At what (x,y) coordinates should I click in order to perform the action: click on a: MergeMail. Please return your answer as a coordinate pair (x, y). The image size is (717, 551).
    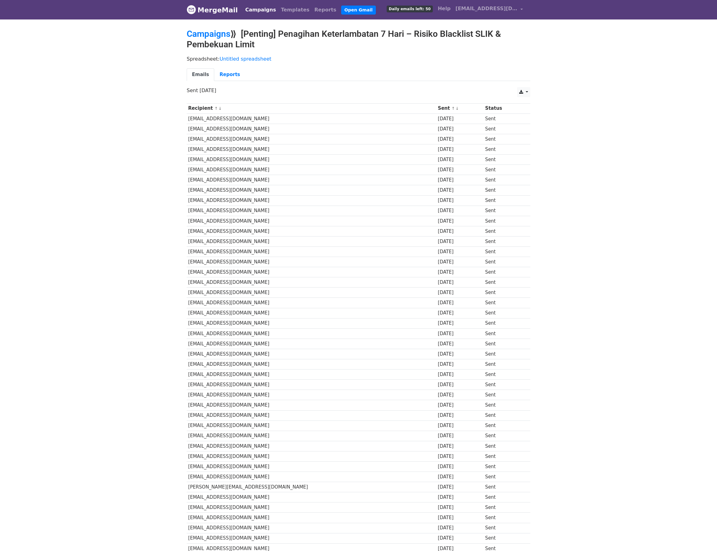
    Looking at the image, I should click on (212, 10).